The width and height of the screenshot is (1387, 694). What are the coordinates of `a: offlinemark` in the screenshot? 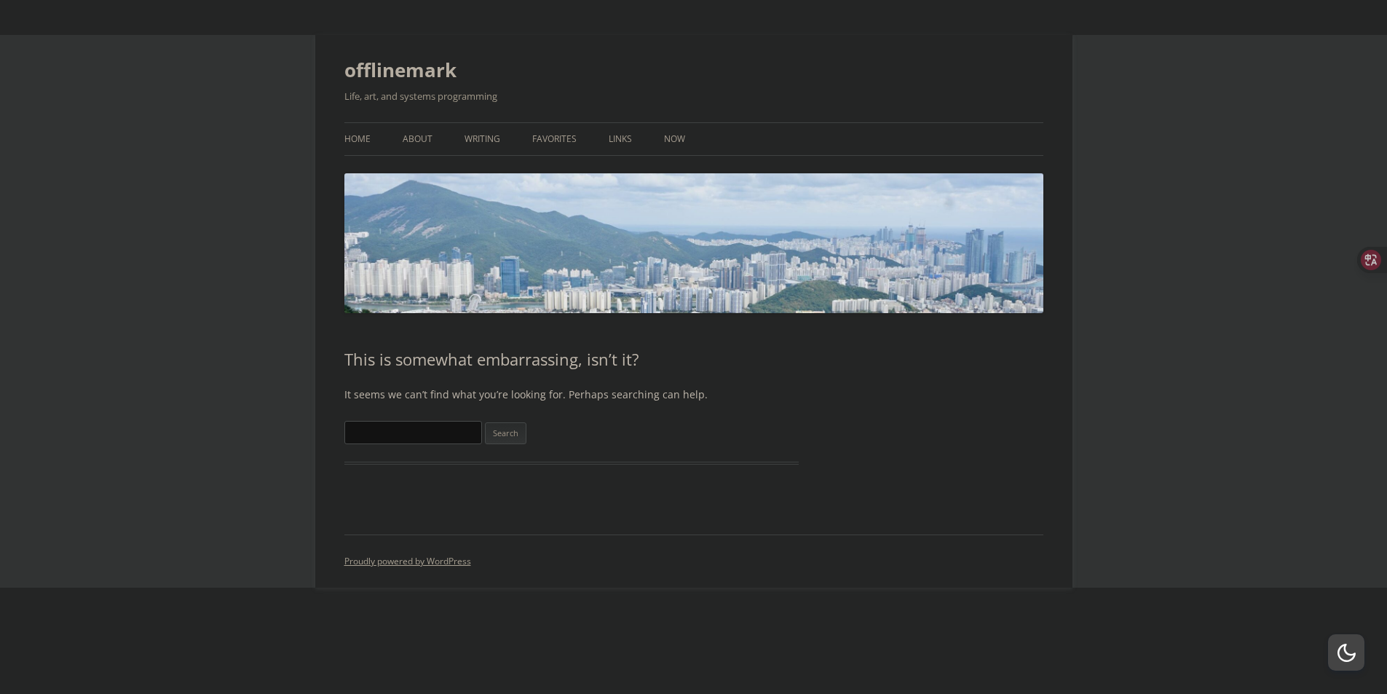 It's located at (401, 70).